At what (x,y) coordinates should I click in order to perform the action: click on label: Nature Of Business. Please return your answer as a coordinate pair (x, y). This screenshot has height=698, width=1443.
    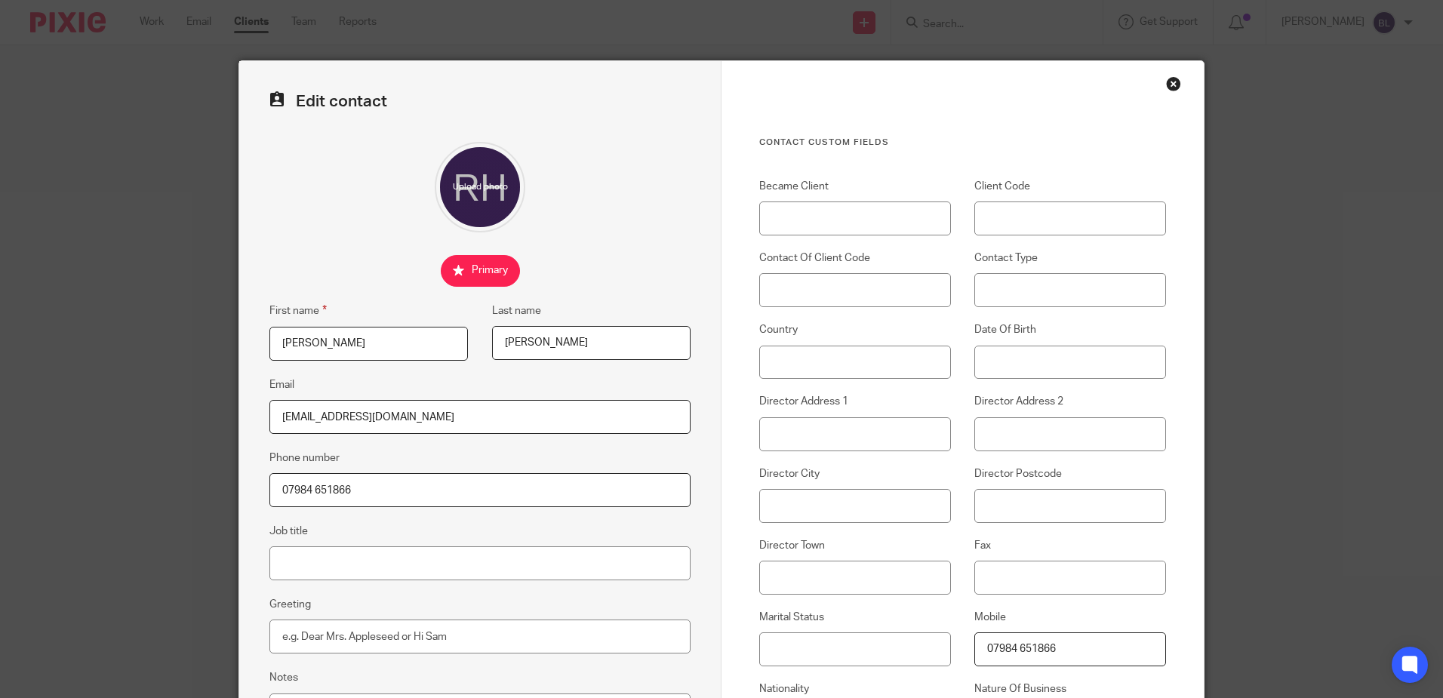
    Looking at the image, I should click on (1070, 689).